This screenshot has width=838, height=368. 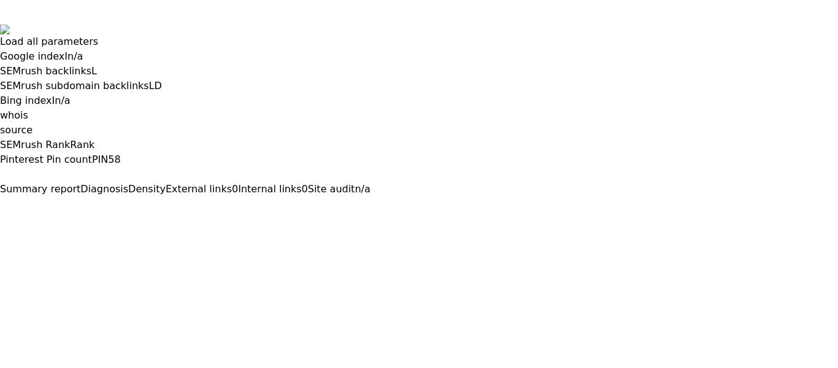 What do you see at coordinates (100, 159) in the screenshot?
I see `span: PIN` at bounding box center [100, 159].